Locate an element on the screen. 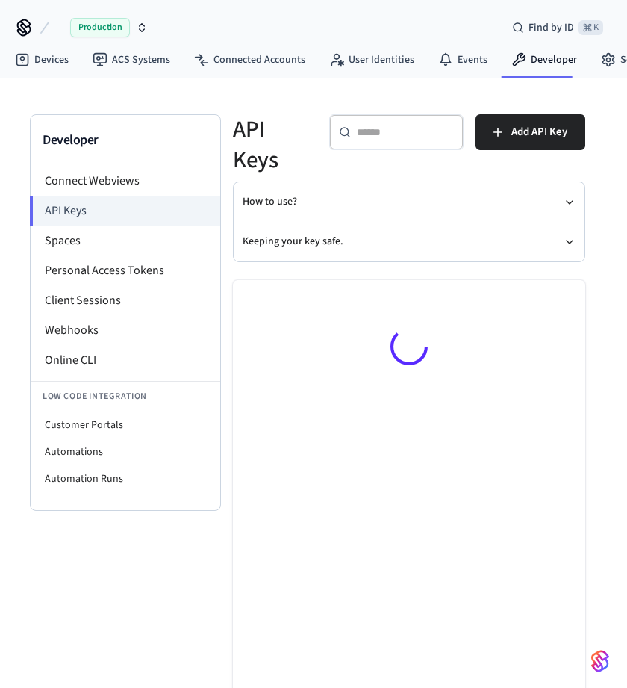 This screenshot has width=627, height=688. button: Add API Key is located at coordinates (530, 132).